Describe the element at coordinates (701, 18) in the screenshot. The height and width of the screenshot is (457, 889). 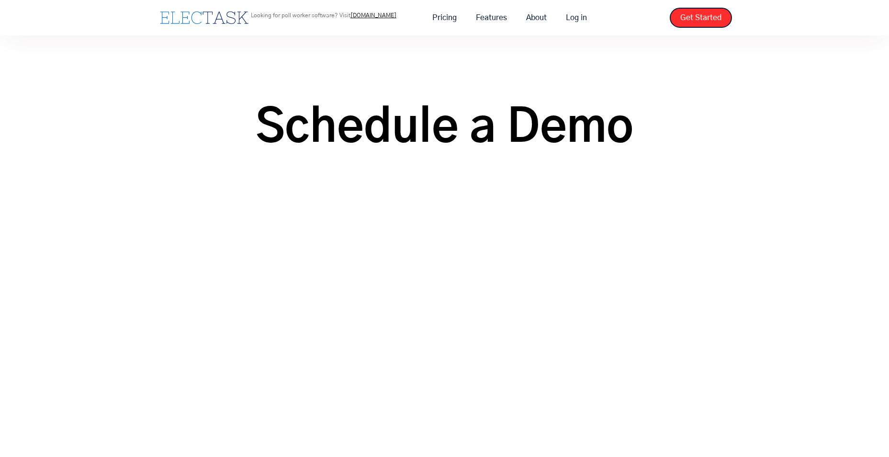
I see `a: Get Started` at that location.